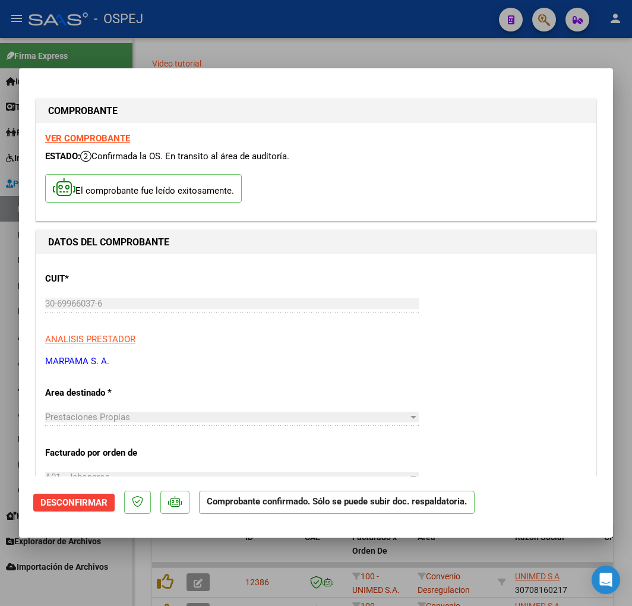 The image size is (632, 606). Describe the element at coordinates (143, 188) in the screenshot. I see `p: El comprobante fue leído exitosamente.` at that location.